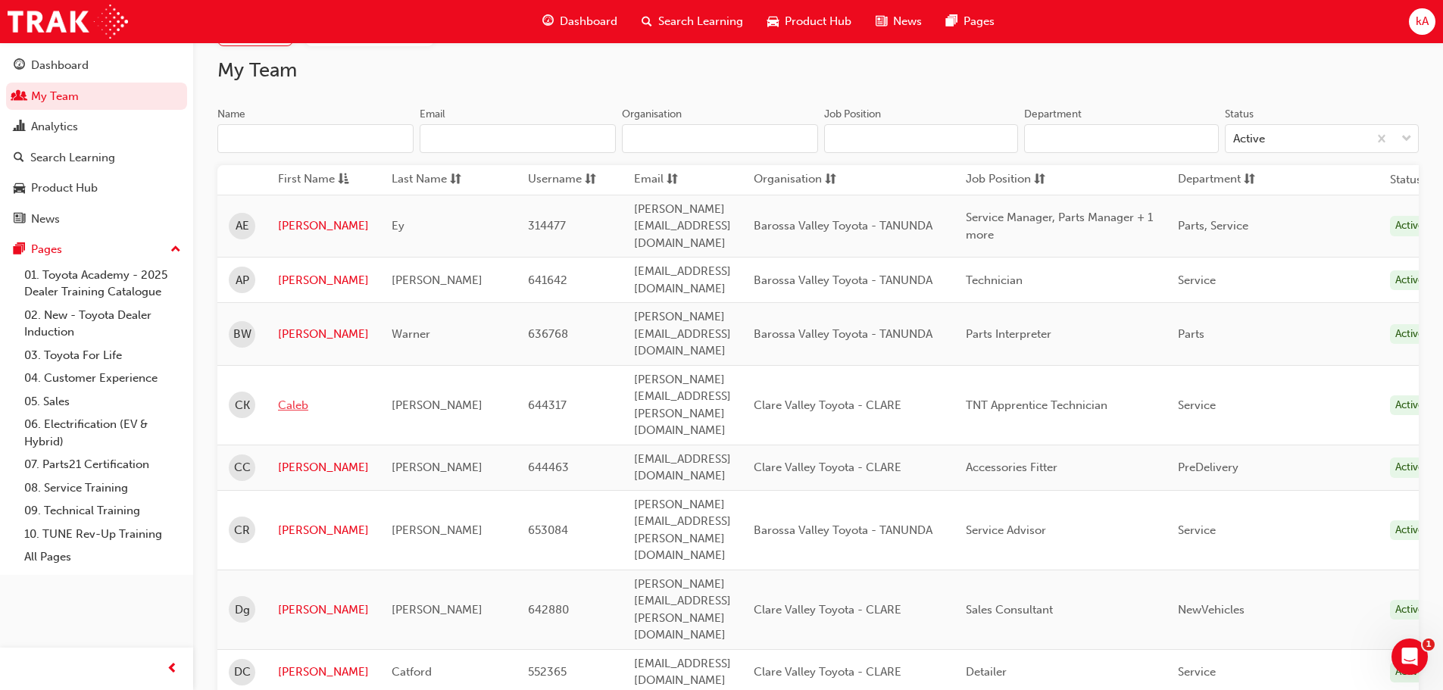 The height and width of the screenshot is (690, 1443). What do you see at coordinates (548, 530) in the screenshot?
I see `span: 653084` at bounding box center [548, 530].